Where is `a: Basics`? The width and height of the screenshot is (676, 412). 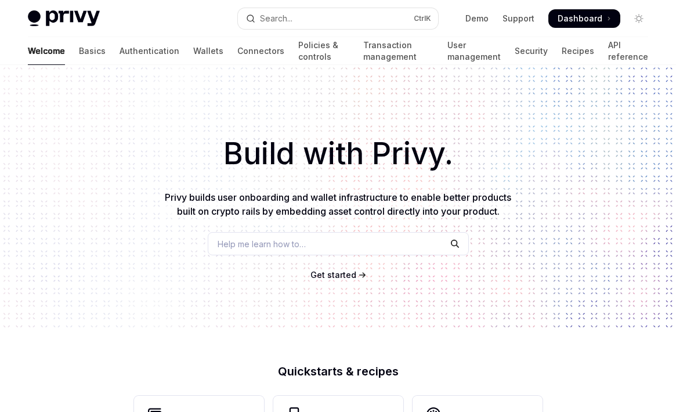
a: Basics is located at coordinates (92, 51).